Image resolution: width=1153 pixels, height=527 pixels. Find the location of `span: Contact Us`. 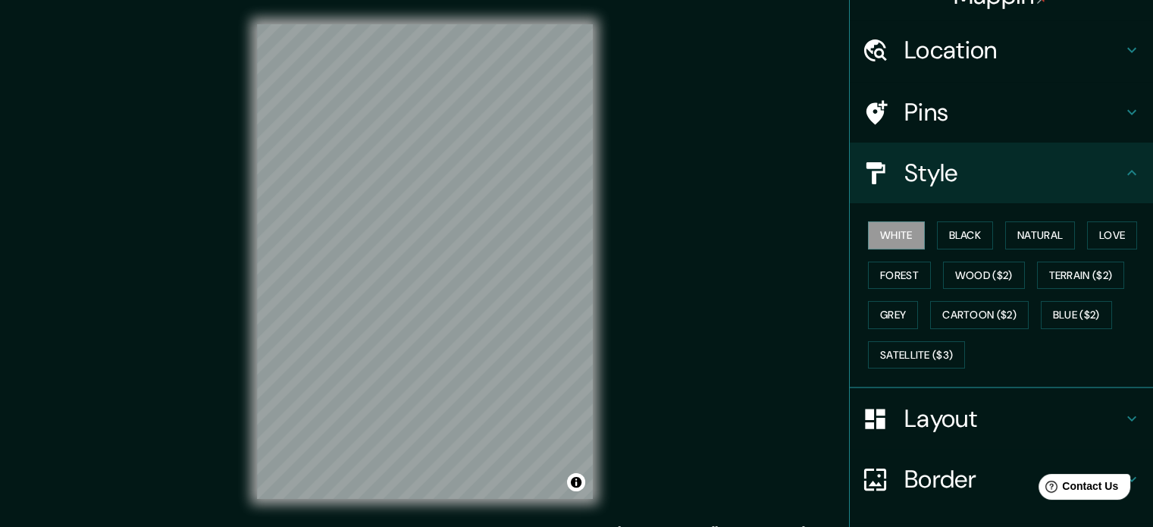

span: Contact Us is located at coordinates (72, 18).